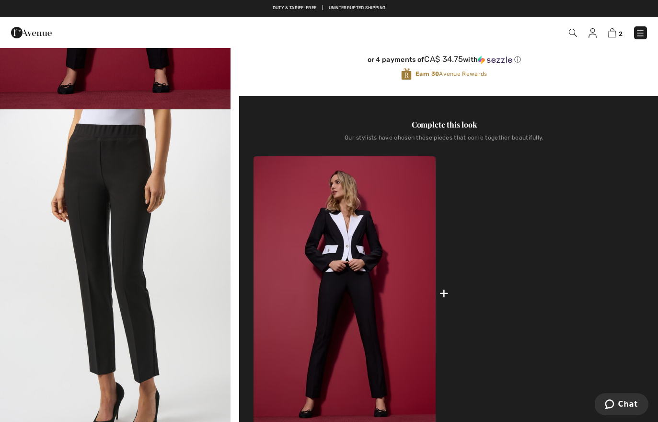 This screenshot has height=422, width=658. I want to click on span: Avenue Rewards, so click(451, 74).